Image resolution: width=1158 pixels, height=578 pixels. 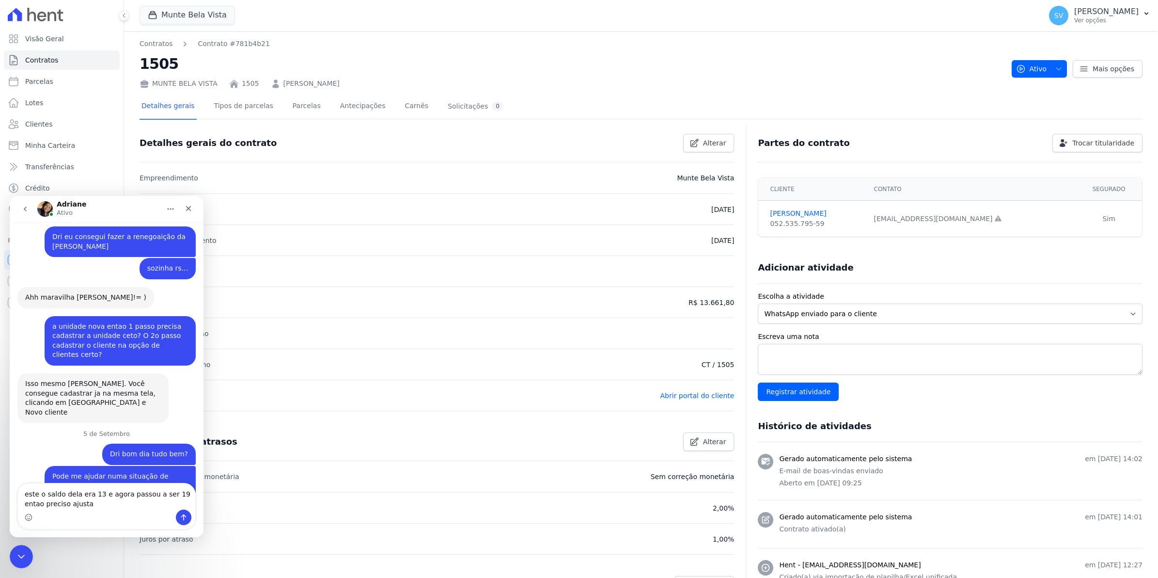 What do you see at coordinates (475, 106) in the screenshot?
I see `div: Solicitações` at bounding box center [475, 106].